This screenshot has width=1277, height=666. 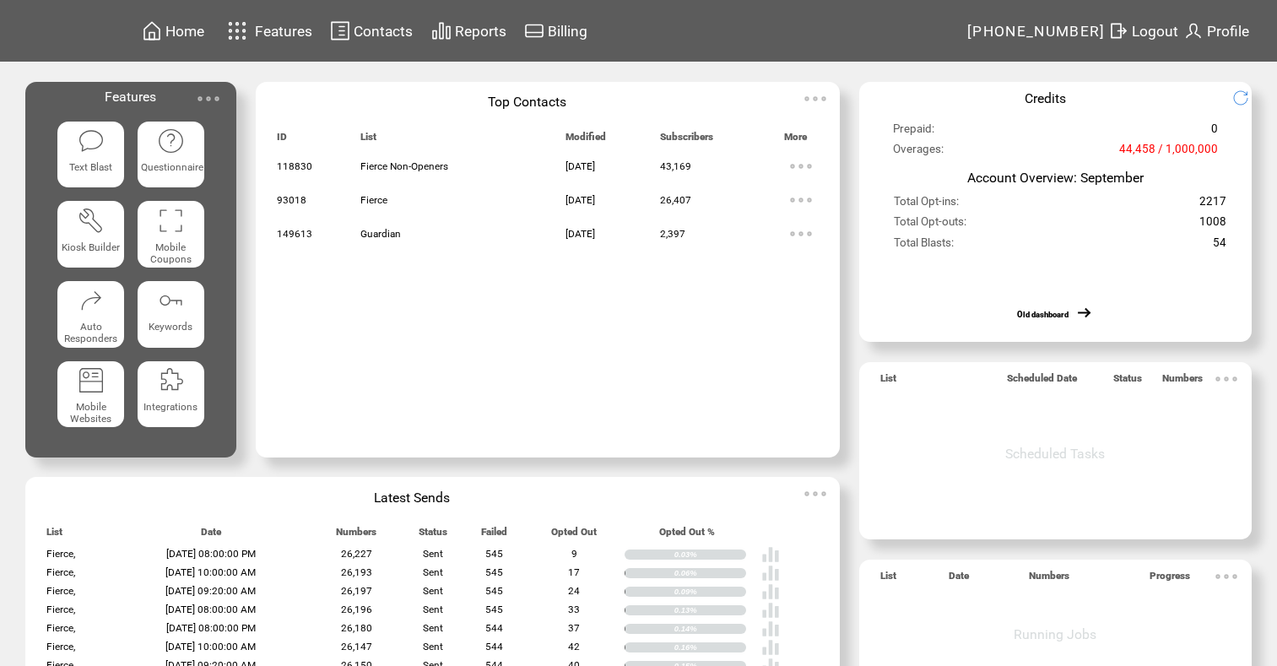 What do you see at coordinates (91, 300) in the screenshot?
I see `img: auto-responders.svg` at bounding box center [91, 300].